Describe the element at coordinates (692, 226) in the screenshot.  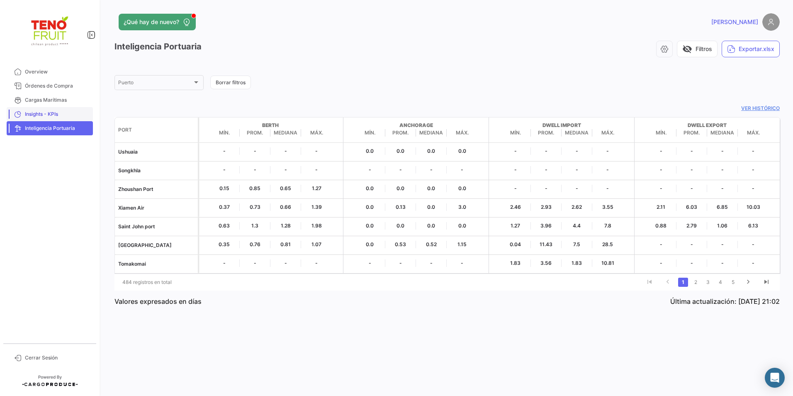
I see `span: 2.79` at that location.